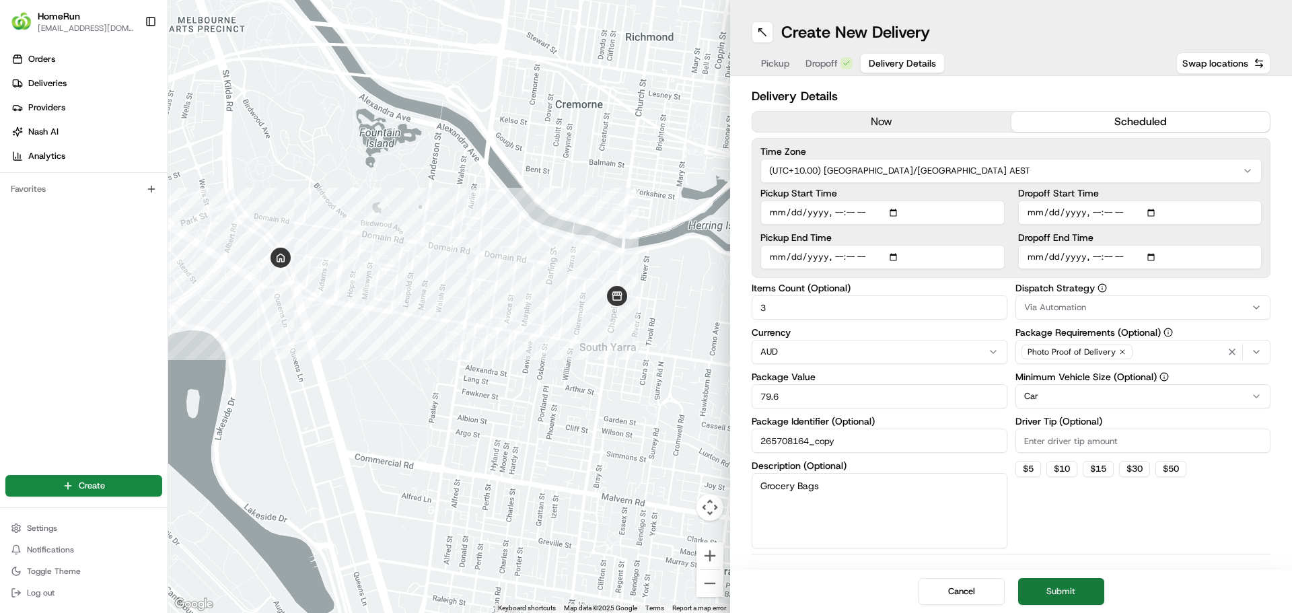 Image resolution: width=1292 pixels, height=613 pixels. What do you see at coordinates (43, 132) in the screenshot?
I see `span: Nash AI` at bounding box center [43, 132].